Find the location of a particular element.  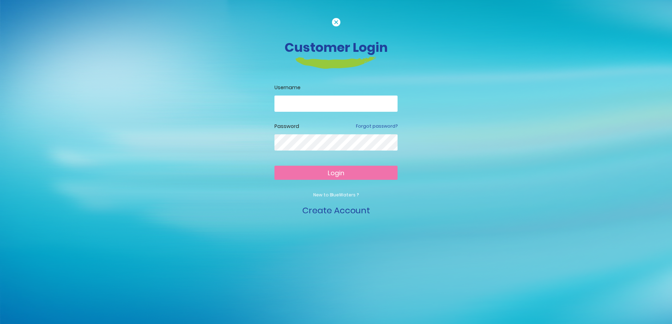

a: Create Account is located at coordinates (336, 210).